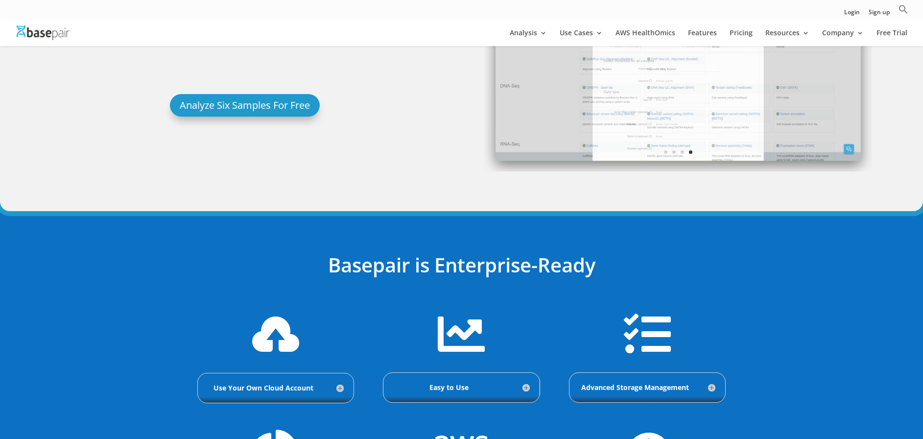 The width and height of the screenshot is (923, 439). What do you see at coordinates (645, 38) in the screenshot?
I see `a: AWS HealthOmics` at bounding box center [645, 38].